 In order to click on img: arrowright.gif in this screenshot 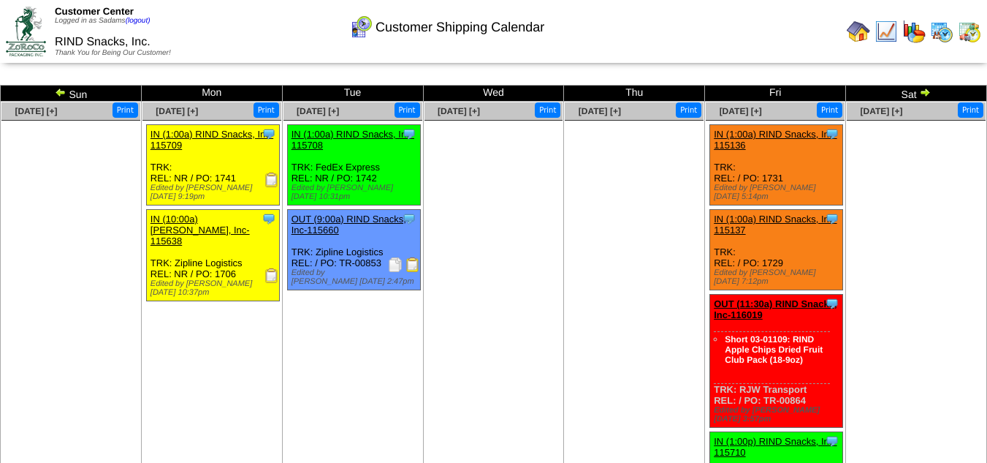, I will do `click(925, 92)`.